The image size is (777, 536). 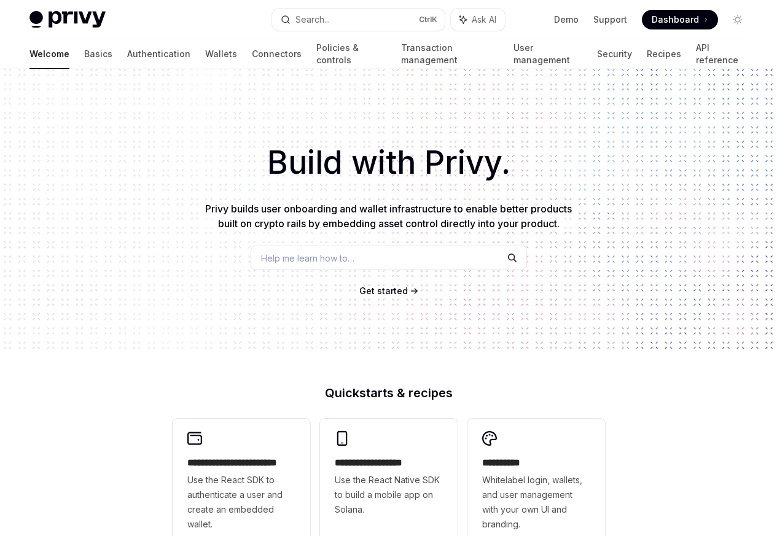 What do you see at coordinates (49, 54) in the screenshot?
I see `a: Welcome` at bounding box center [49, 54].